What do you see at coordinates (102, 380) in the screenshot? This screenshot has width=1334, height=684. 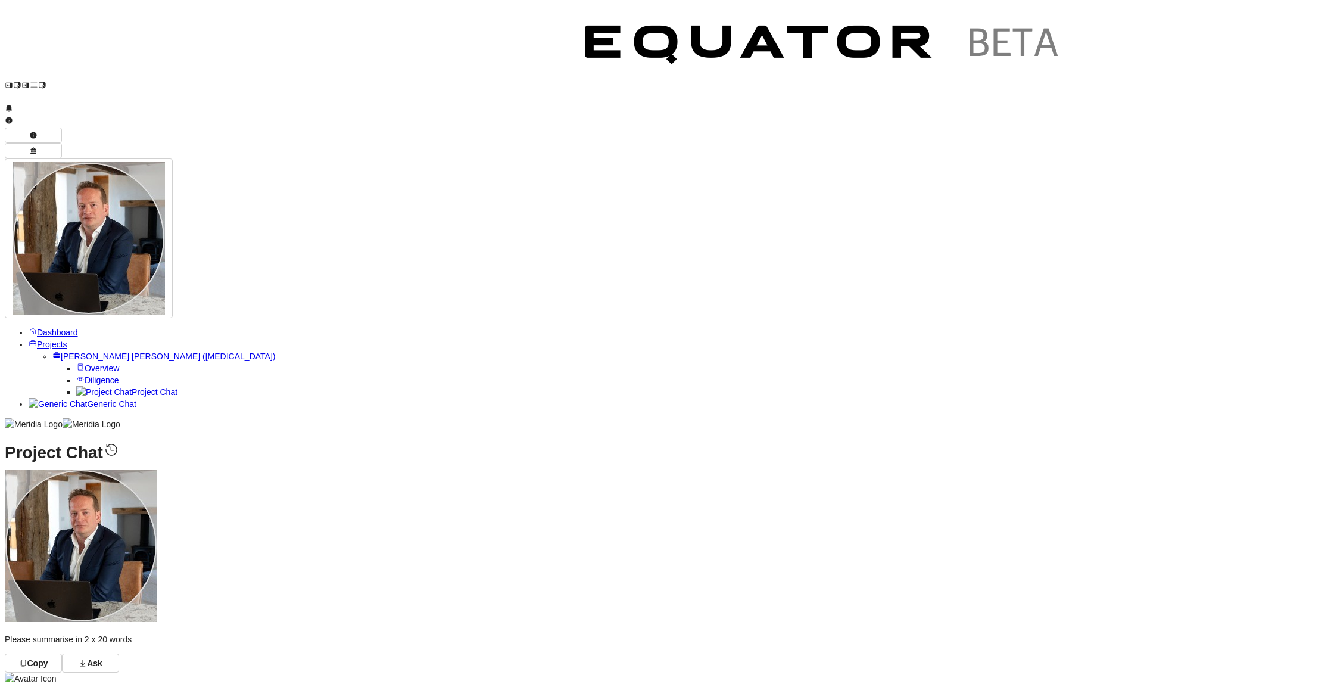 I see `span: Diligence` at bounding box center [102, 380].